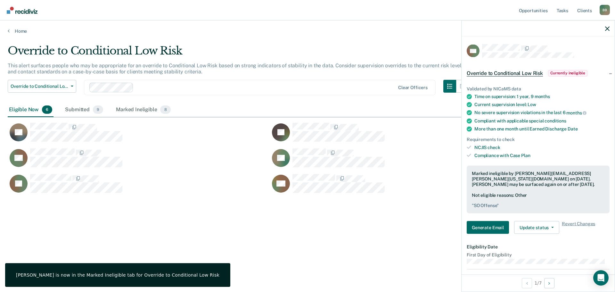  What do you see at coordinates (542, 96) in the screenshot?
I see `div: Time on supervision: 1 year, 9` at bounding box center [542, 96].